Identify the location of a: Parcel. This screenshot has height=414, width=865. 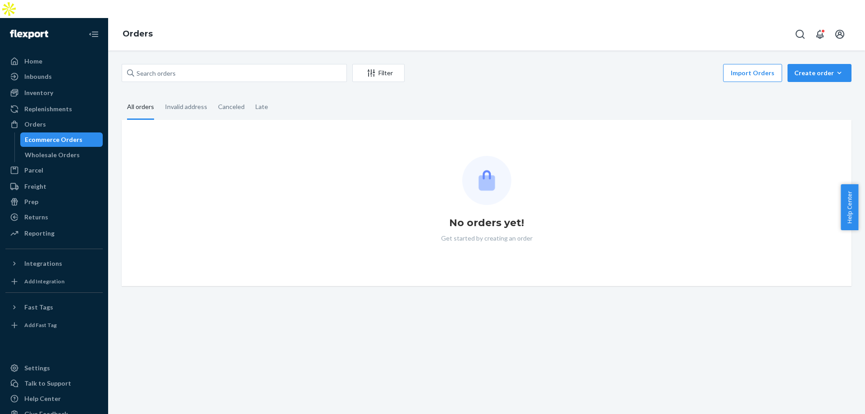
(54, 170).